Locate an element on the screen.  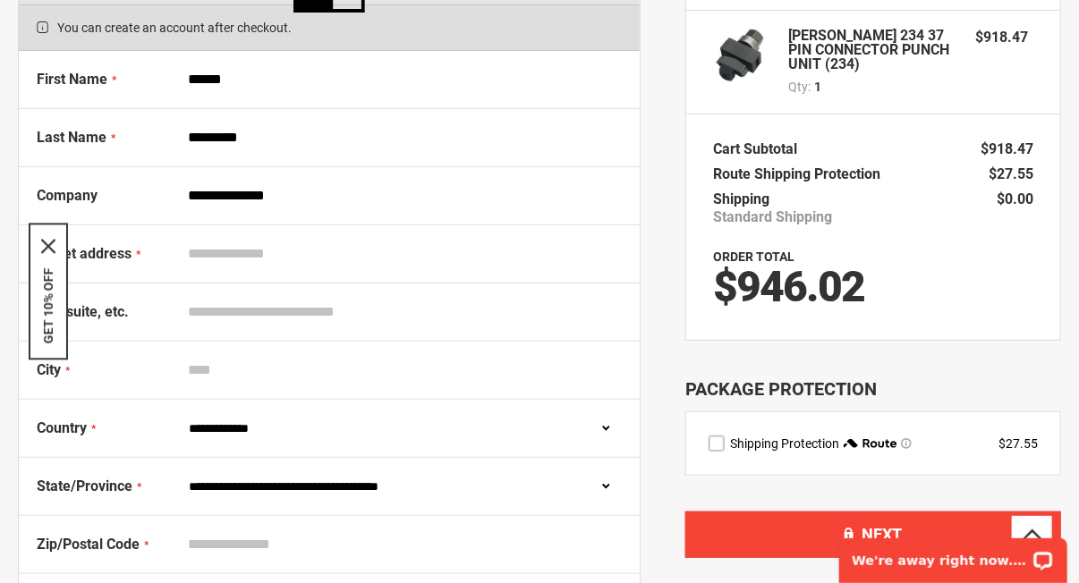
th: Route Shipping Protection is located at coordinates (801, 174).